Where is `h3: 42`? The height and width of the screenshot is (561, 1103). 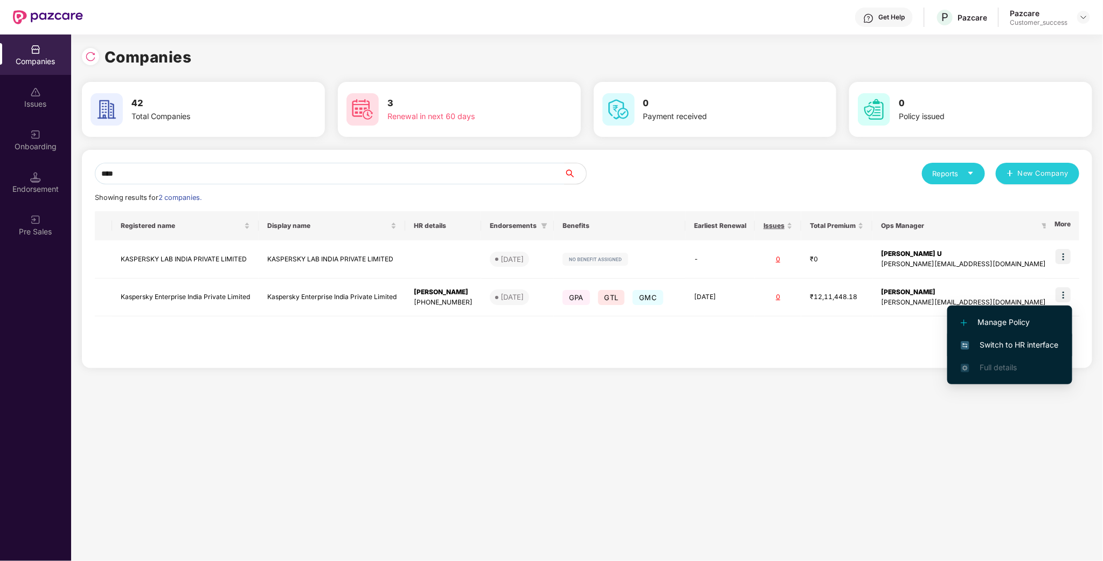
h3: 42 is located at coordinates (205, 103).